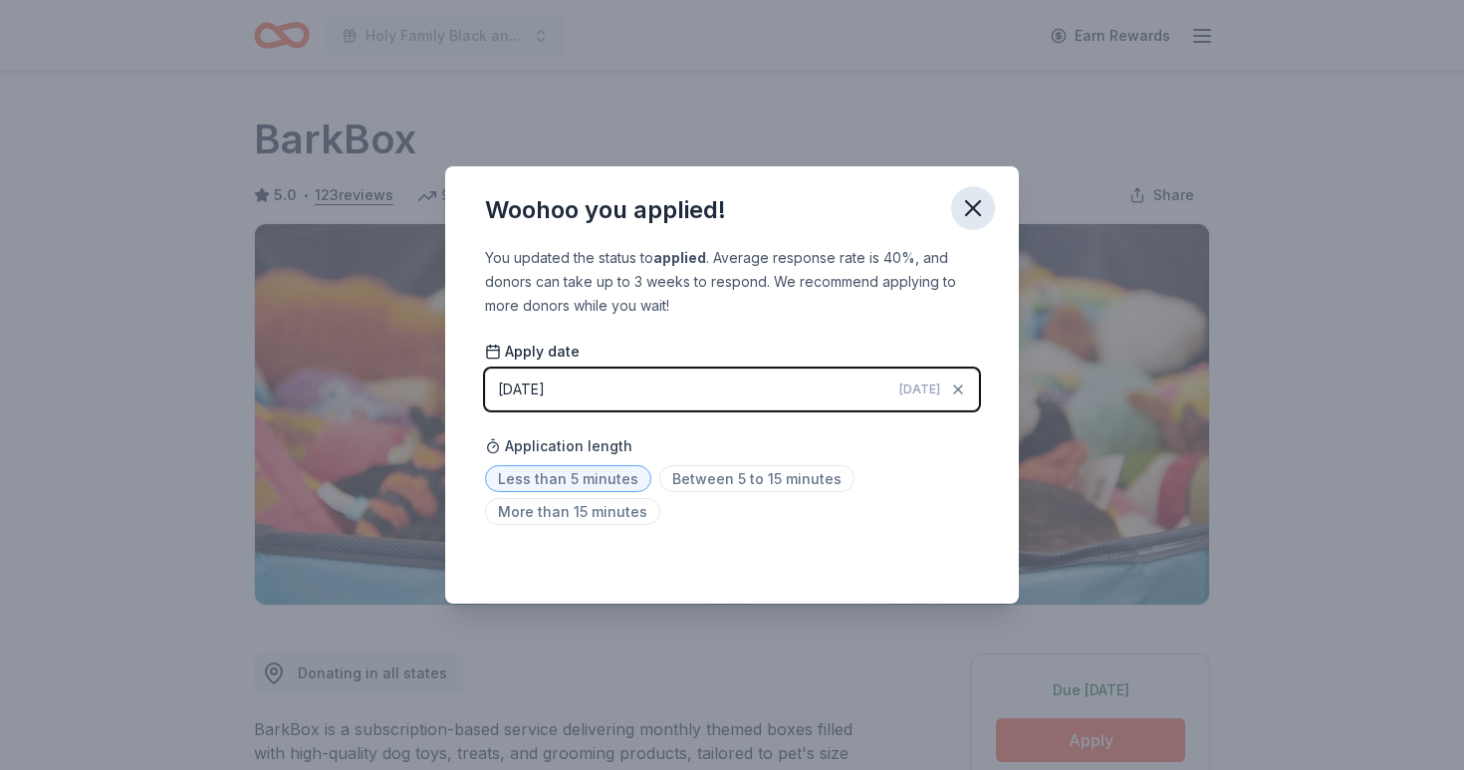  I want to click on span: Between 5 to 15 minutes, so click(757, 478).